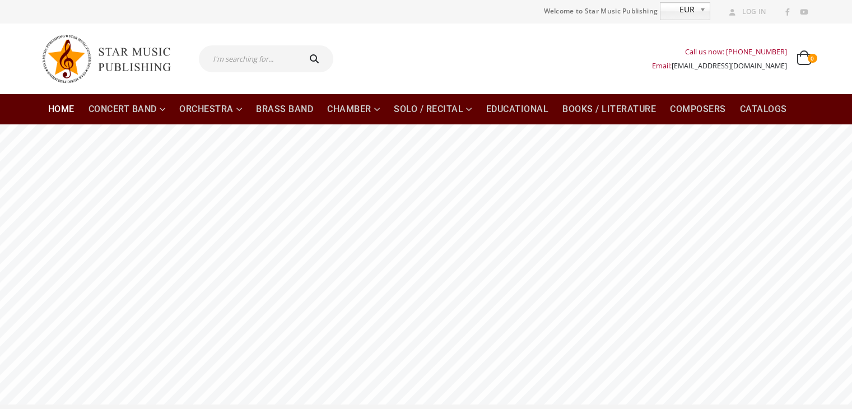 The width and height of the screenshot is (852, 409). Describe the element at coordinates (248, 59) in the screenshot. I see `input: I'm searching for...` at that location.